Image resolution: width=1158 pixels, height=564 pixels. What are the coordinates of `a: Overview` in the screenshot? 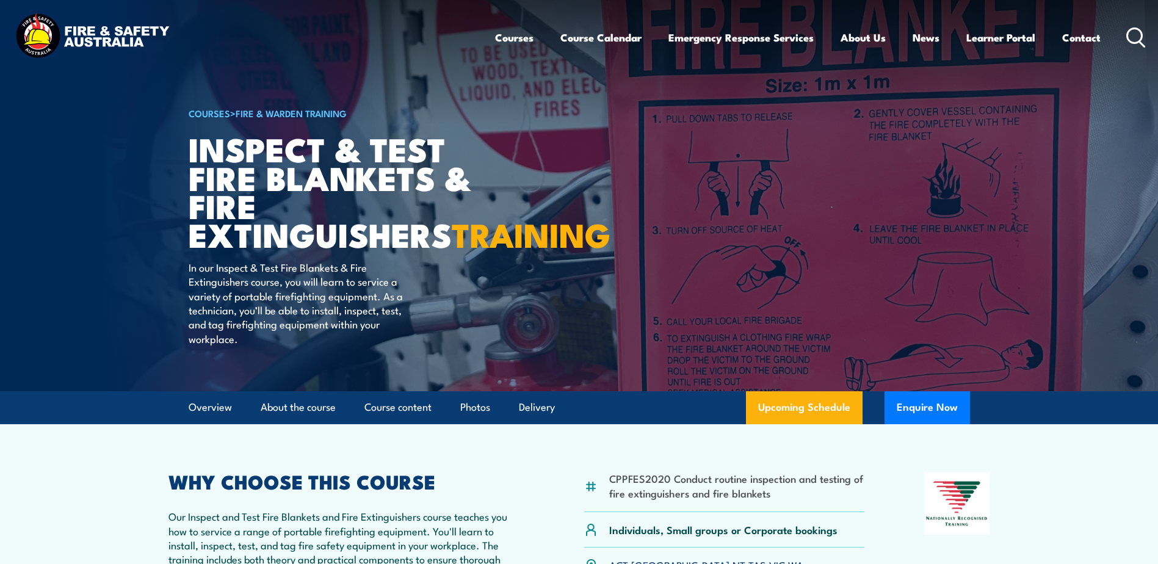 It's located at (210, 407).